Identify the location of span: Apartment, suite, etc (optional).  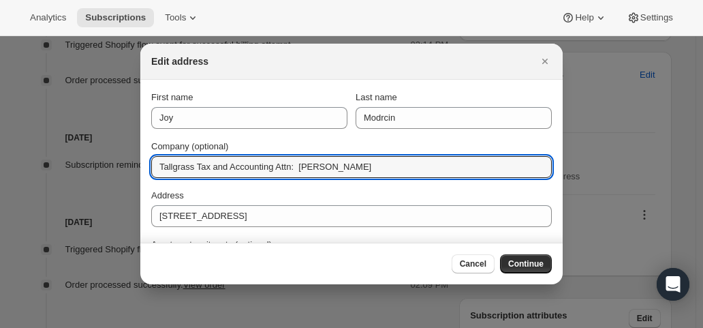
(211, 244).